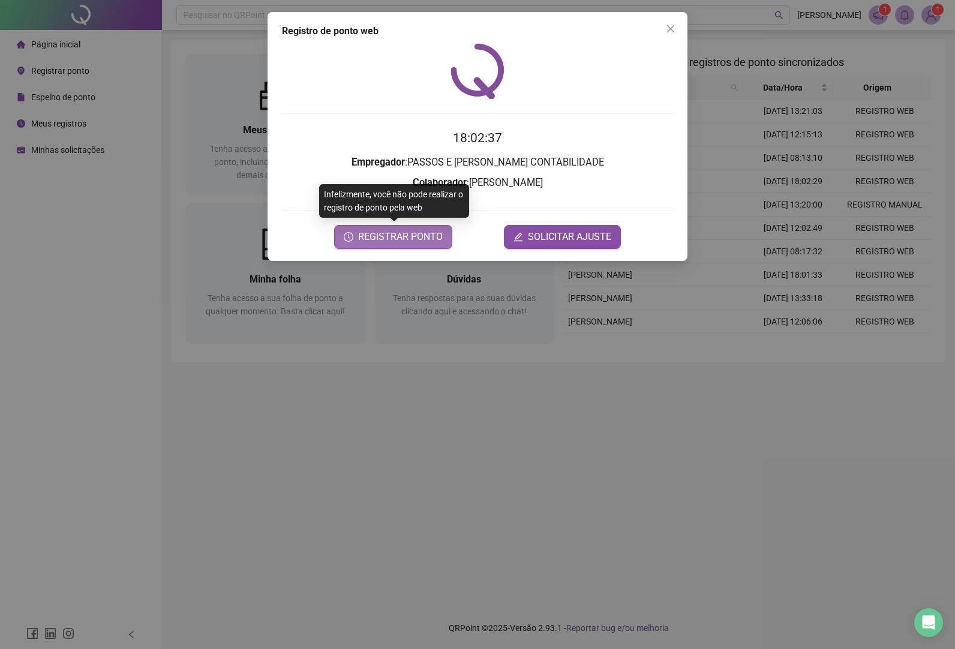  What do you see at coordinates (394, 201) in the screenshot?
I see `div: Infelizmente, você não pode realizar o registro de ponto pela web` at bounding box center [394, 201].